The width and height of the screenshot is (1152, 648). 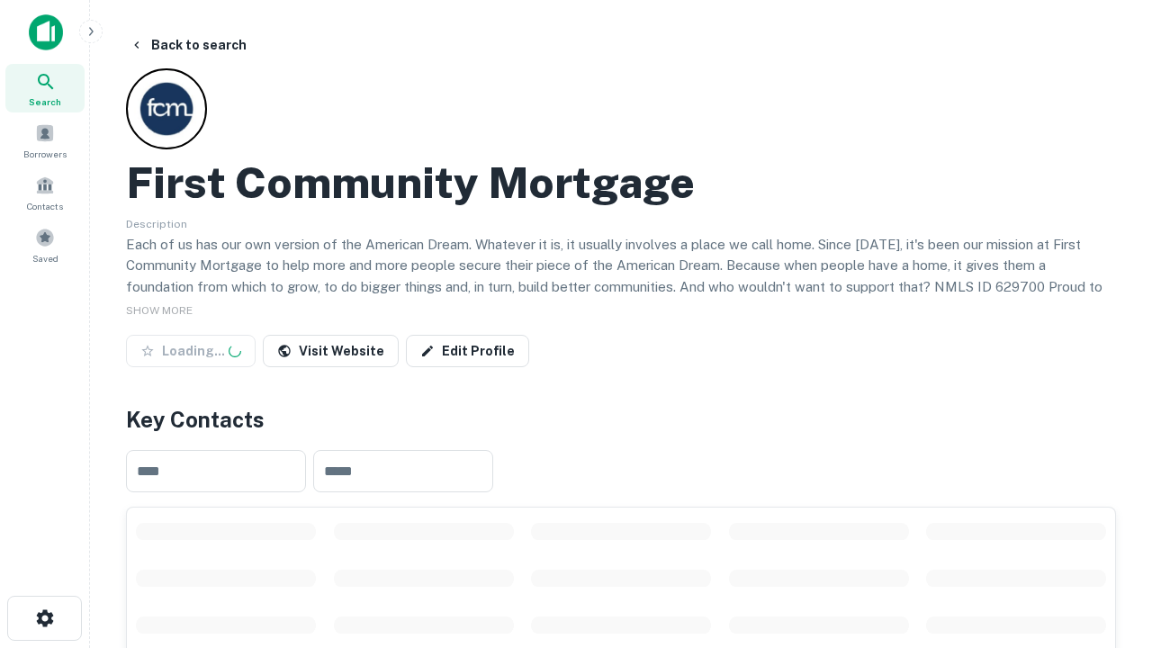 What do you see at coordinates (45, 154) in the screenshot?
I see `span: Borrowers` at bounding box center [45, 154].